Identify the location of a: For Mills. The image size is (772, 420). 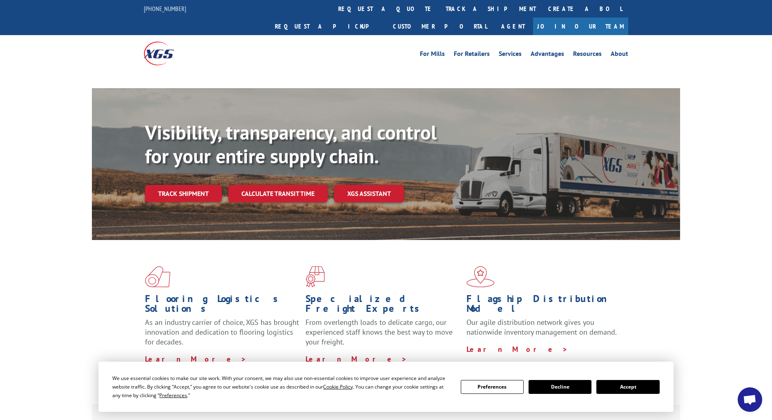
(432, 55).